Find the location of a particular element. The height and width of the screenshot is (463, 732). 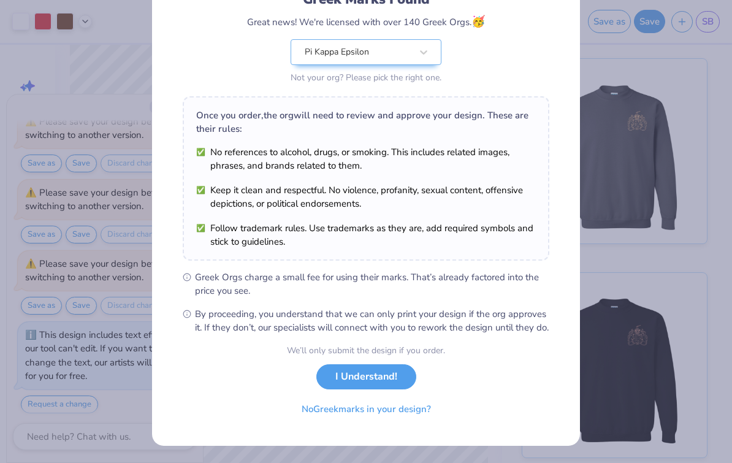

div: Great news! We're licensed with over 140 Greek Orgs. is located at coordinates (366, 21).